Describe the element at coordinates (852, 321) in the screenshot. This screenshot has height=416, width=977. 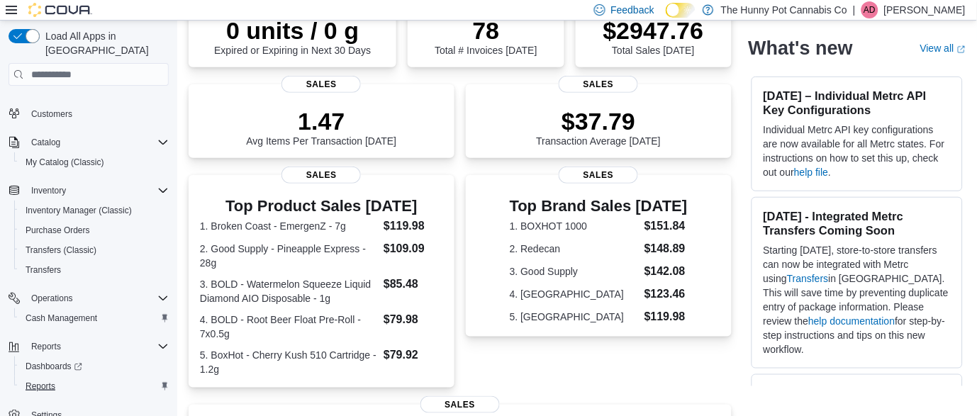
I see `a: help documentation` at that location.